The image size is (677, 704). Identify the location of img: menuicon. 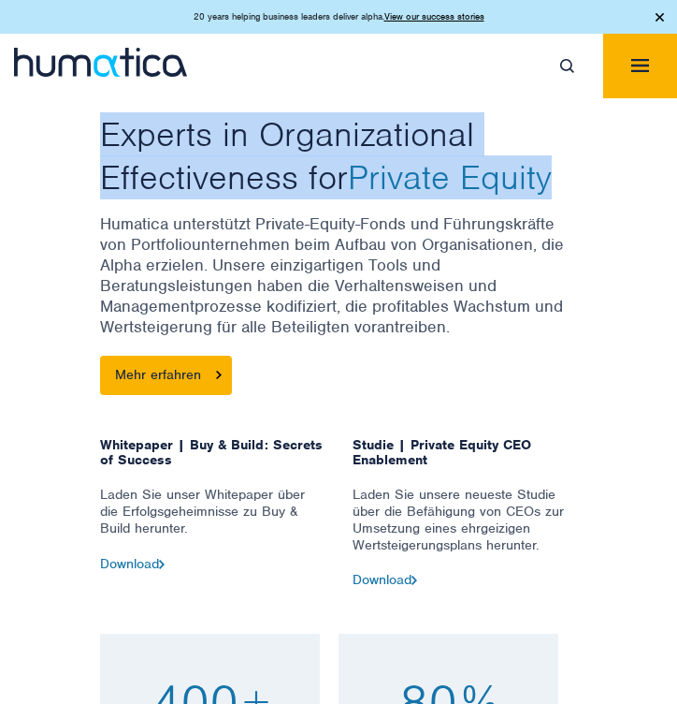
(640, 65).